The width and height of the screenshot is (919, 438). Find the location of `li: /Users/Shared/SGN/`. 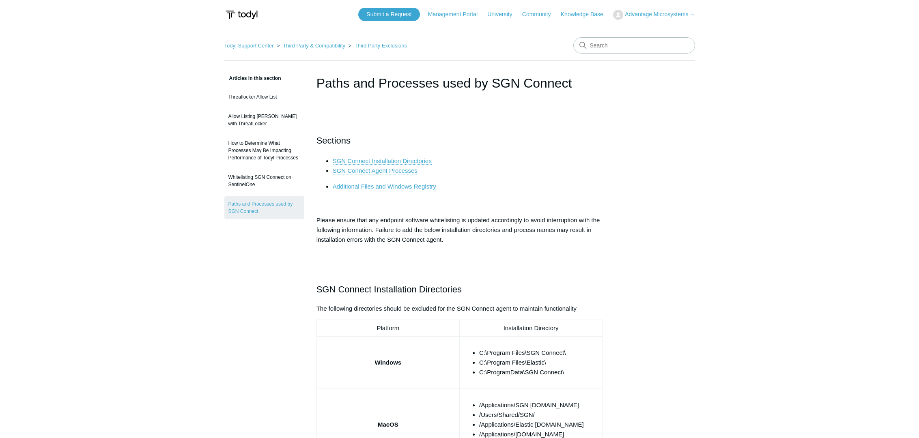

li: /Users/Shared/SGN/ is located at coordinates (539, 415).